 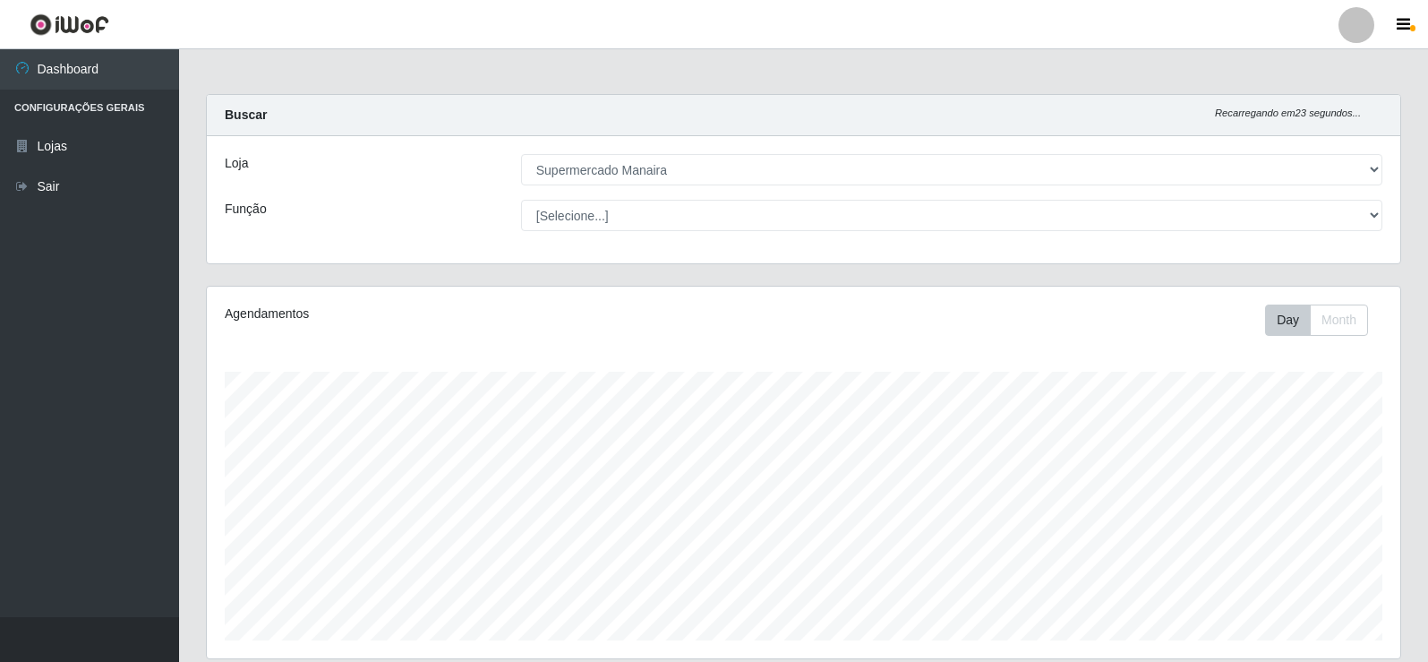 I want to click on i: Recarregando em 23 segundos..., so click(x=1288, y=113).